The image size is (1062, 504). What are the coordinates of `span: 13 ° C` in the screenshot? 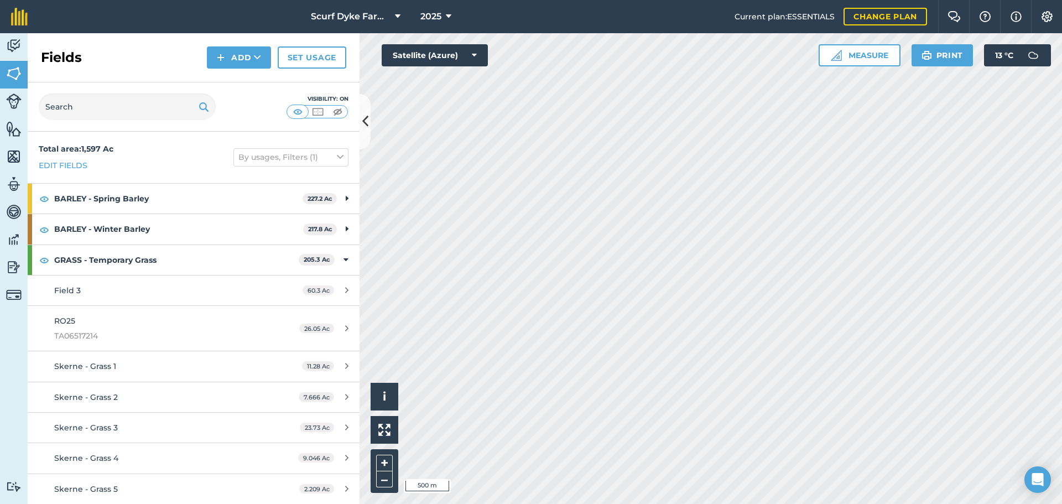 It's located at (1004, 55).